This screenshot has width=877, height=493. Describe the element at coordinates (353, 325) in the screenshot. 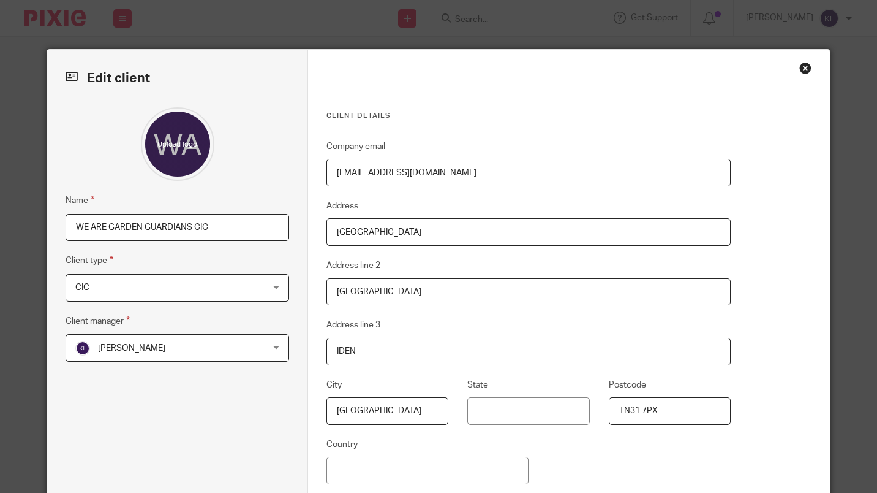

I see `label: Address line 3` at that location.